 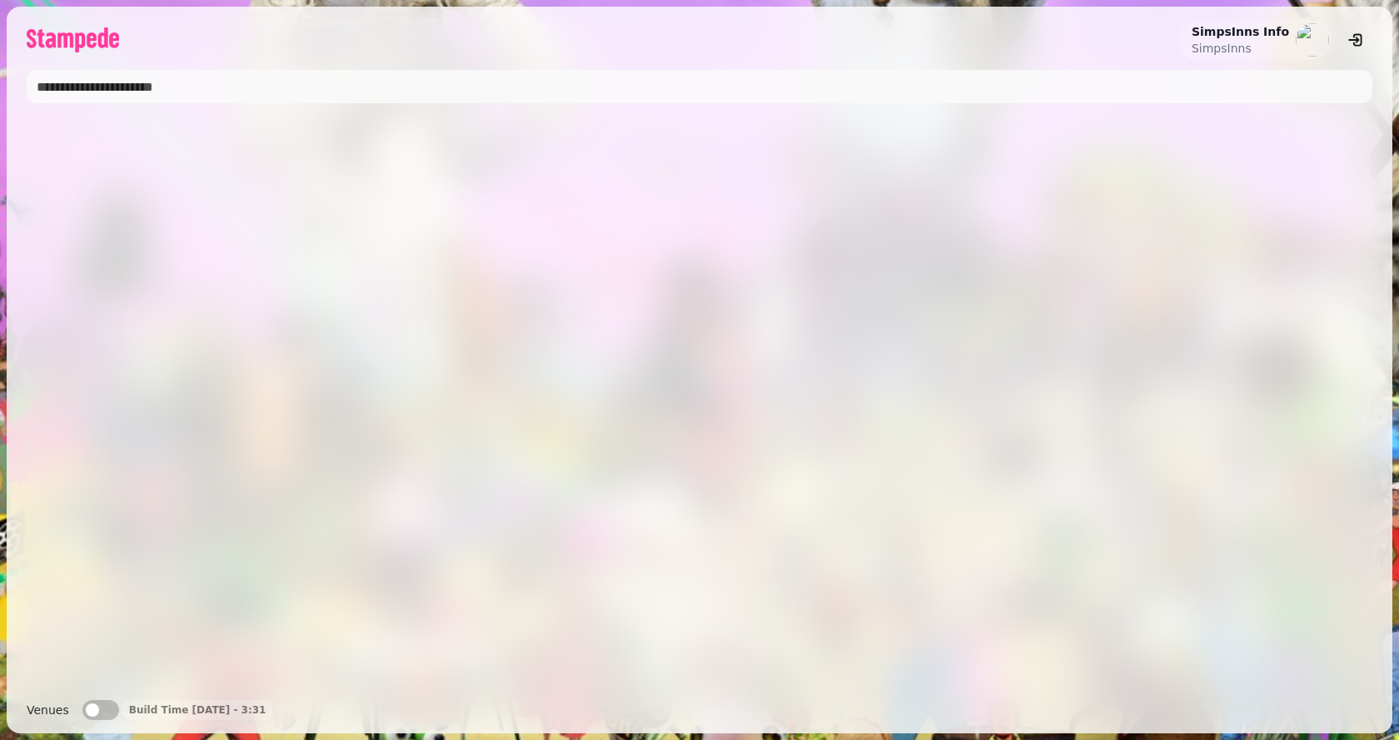 What do you see at coordinates (47, 710) in the screenshot?
I see `label: Venues` at bounding box center [47, 710].